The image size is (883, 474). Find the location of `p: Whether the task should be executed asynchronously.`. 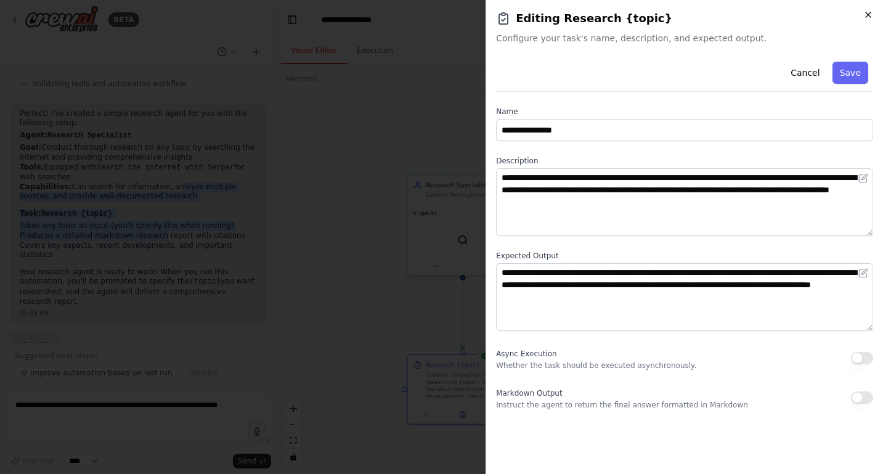

p: Whether the task should be executed asynchronously. is located at coordinates (596, 365).